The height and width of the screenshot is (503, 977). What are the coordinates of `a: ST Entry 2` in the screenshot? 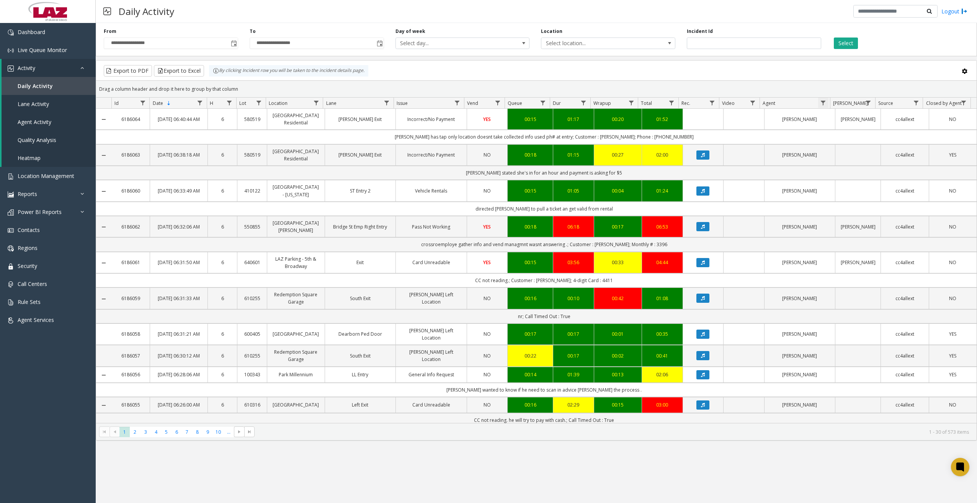 It's located at (360, 191).